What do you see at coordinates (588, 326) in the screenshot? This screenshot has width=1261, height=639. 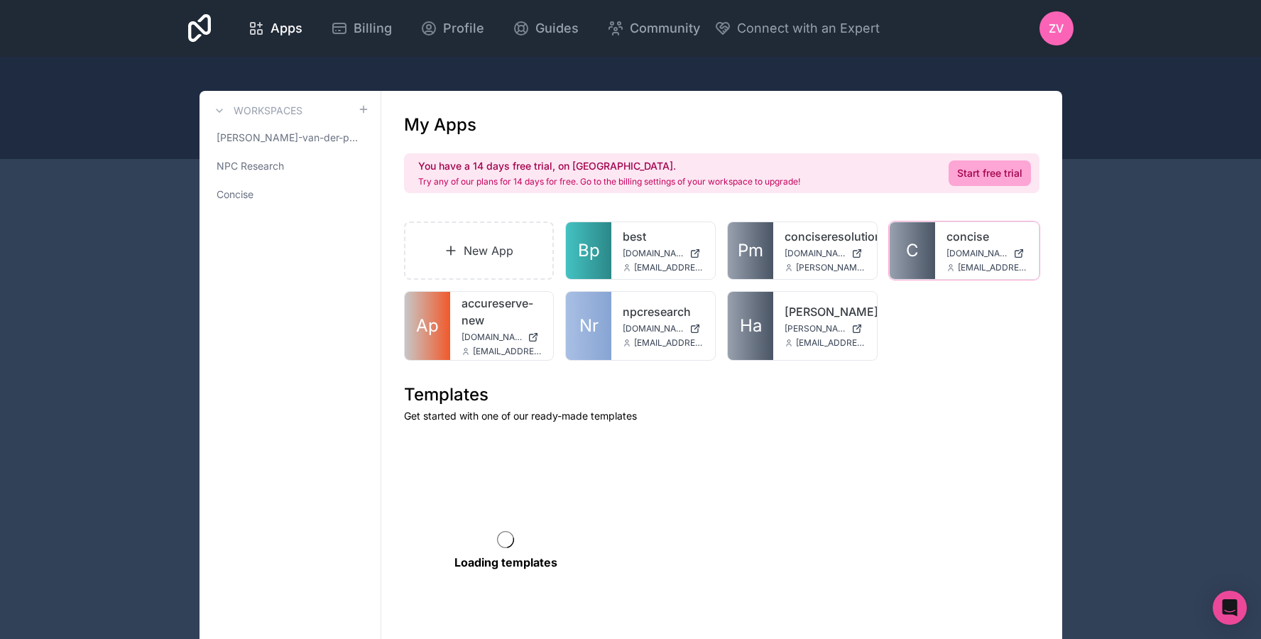 I see `span: Nr` at bounding box center [588, 326].